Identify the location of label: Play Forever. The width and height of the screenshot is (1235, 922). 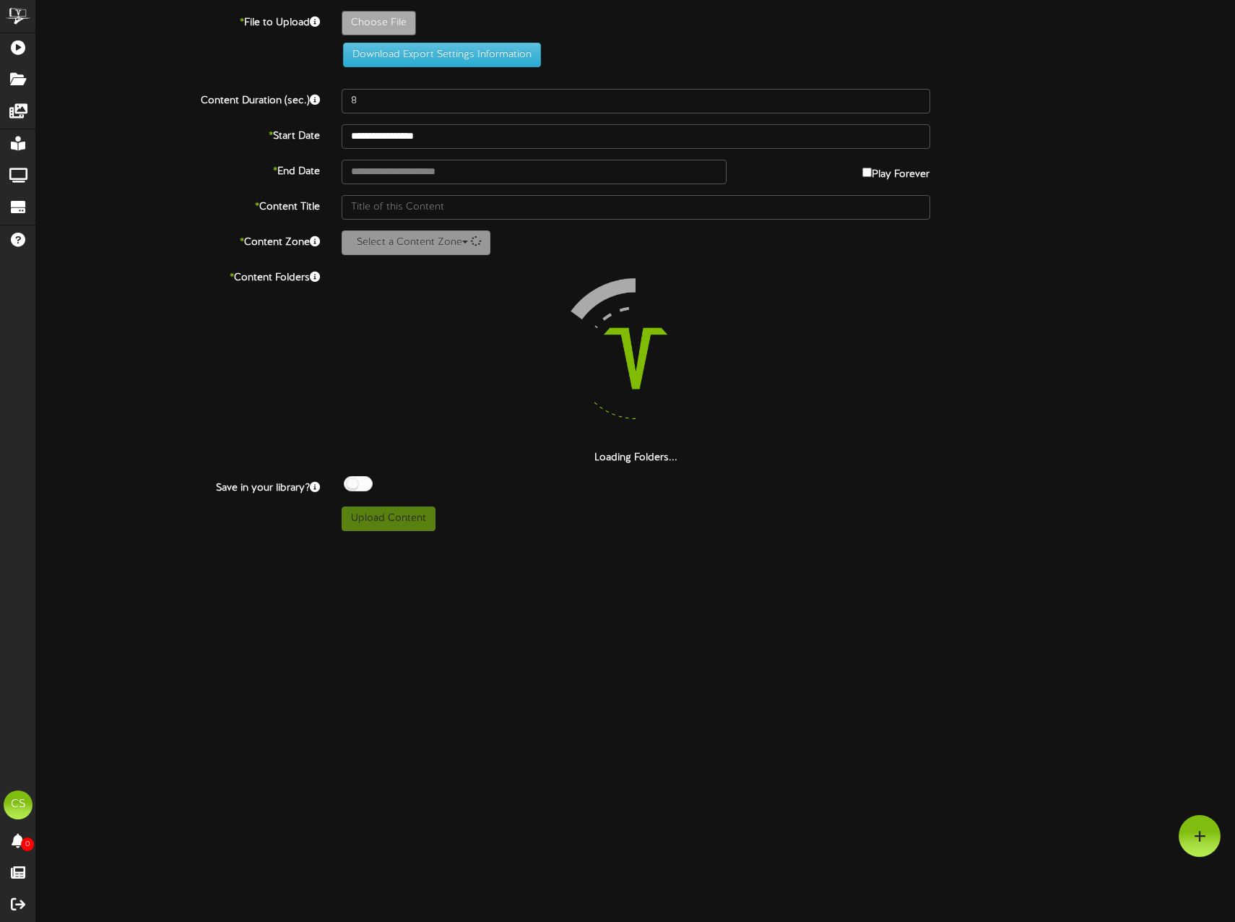
(896, 170).